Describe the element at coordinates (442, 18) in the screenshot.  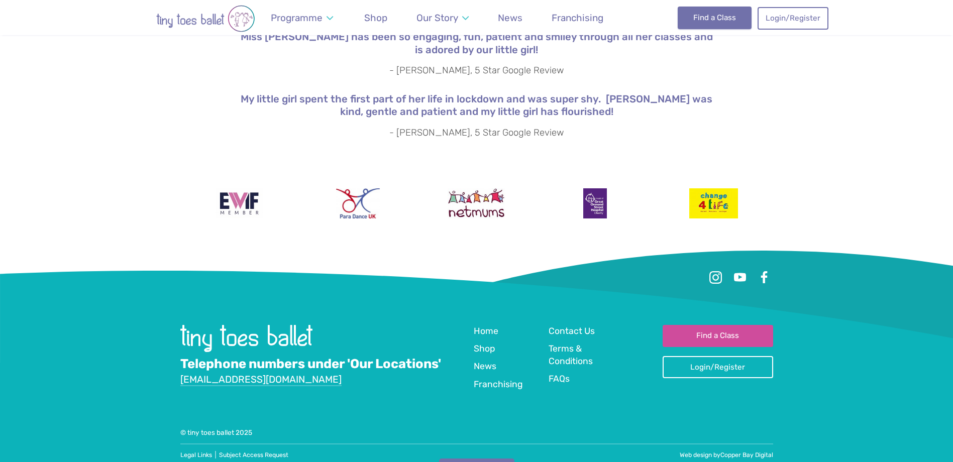
I see `a: Our Story` at that location.